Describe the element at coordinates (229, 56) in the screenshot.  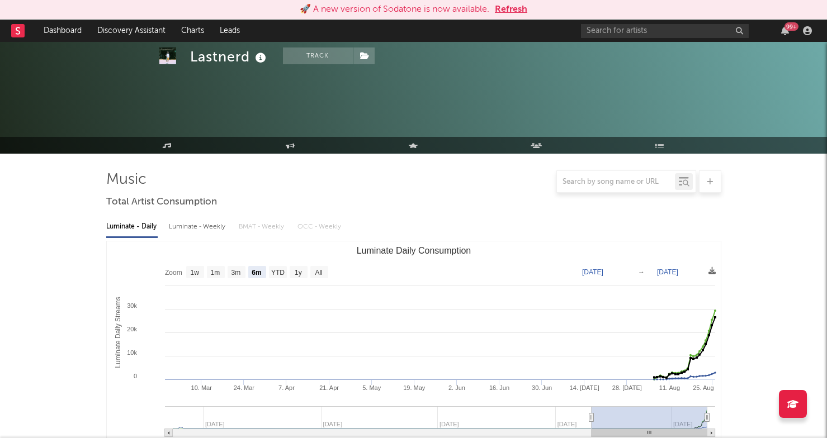
I see `div: Lastnerd` at that location.